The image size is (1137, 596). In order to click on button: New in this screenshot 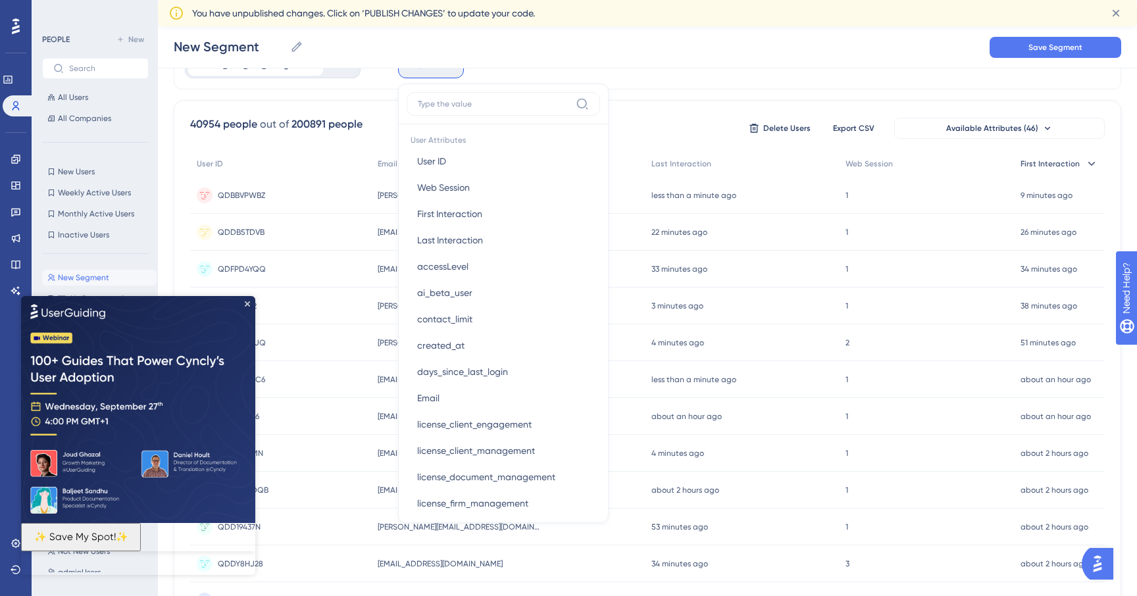, I will do `click(130, 39)`.